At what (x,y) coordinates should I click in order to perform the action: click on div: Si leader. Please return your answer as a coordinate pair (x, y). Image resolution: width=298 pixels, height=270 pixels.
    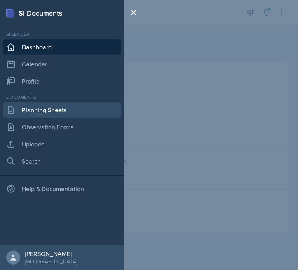
    Looking at the image, I should click on (62, 34).